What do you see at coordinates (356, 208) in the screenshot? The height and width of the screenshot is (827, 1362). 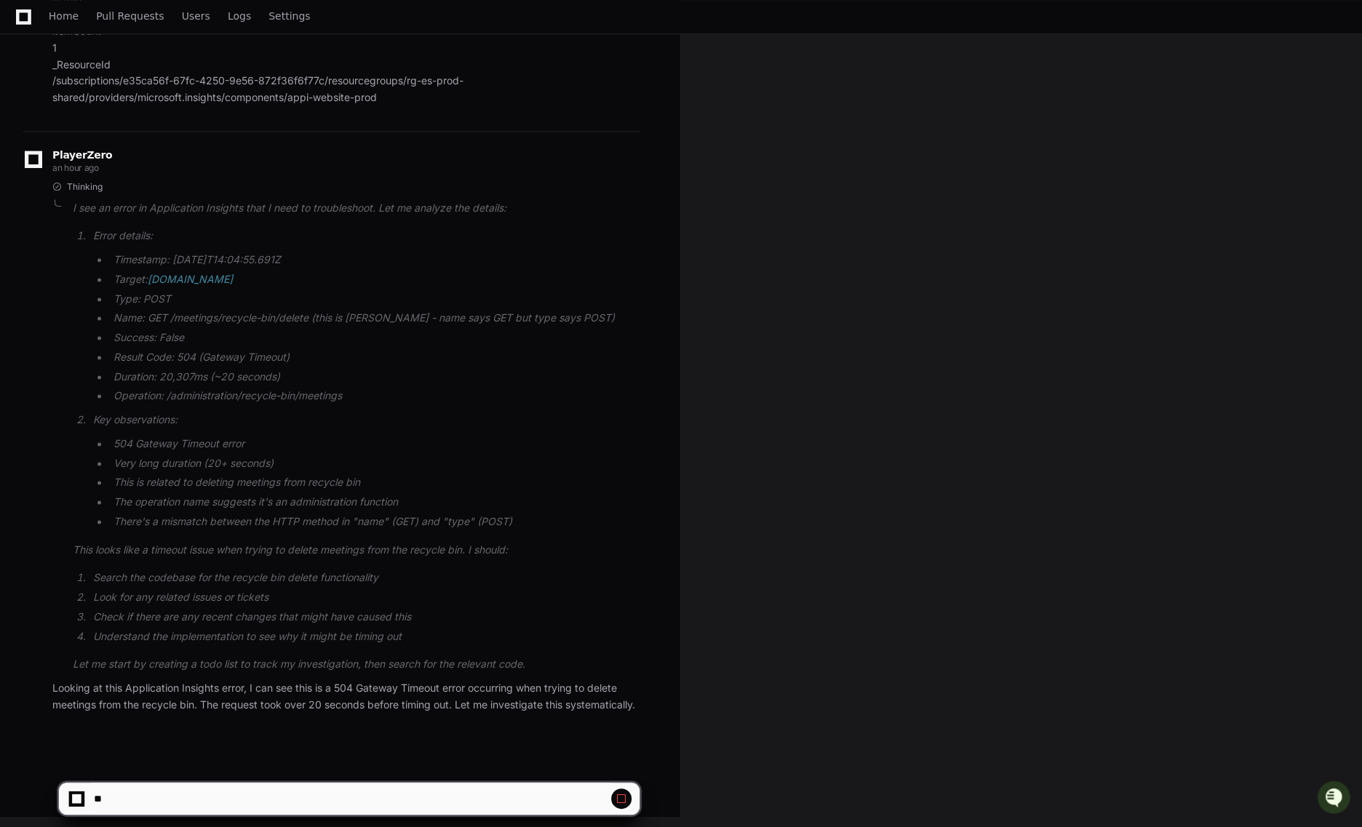 I see `p: I see an error in Application Insights that I need to troubleshoot. Let me analyze the details:` at bounding box center [356, 208].